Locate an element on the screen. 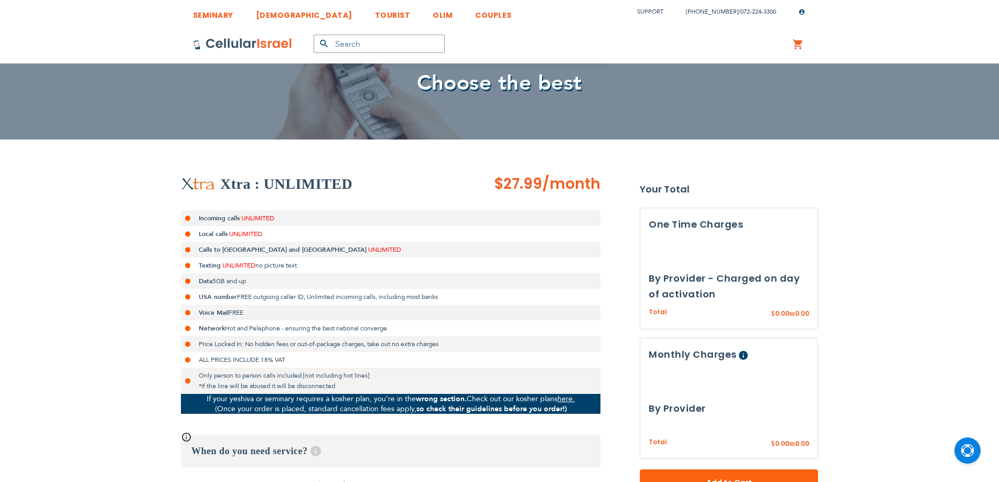 The image size is (999, 482). span: Monthly Charges is located at coordinates (692, 354).